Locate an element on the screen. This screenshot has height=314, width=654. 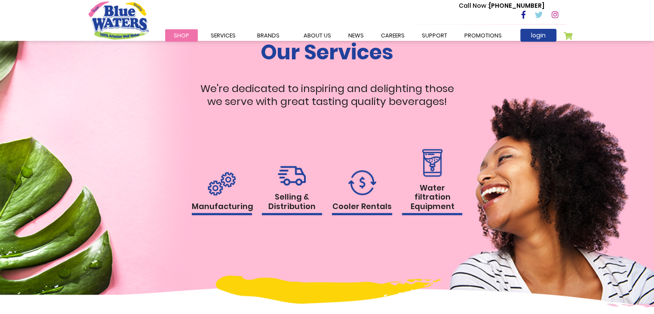
a: careers is located at coordinates (392, 35).